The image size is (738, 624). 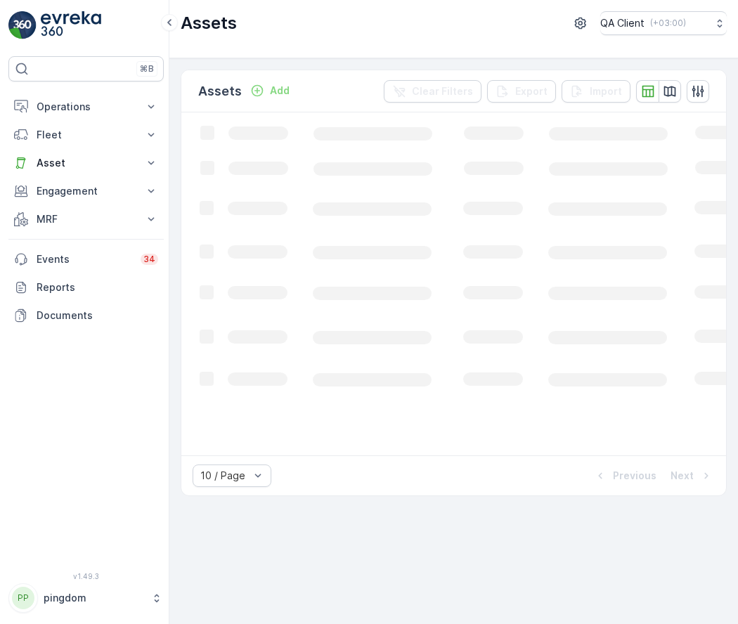 What do you see at coordinates (86, 163) in the screenshot?
I see `p: Asset` at bounding box center [86, 163].